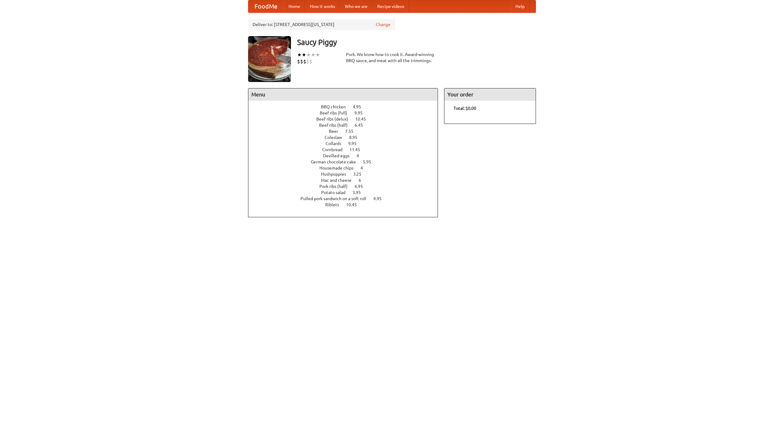 This screenshot has height=433, width=784. What do you see at coordinates (336, 174) in the screenshot?
I see `span: Hushpuppies` at bounding box center [336, 174].